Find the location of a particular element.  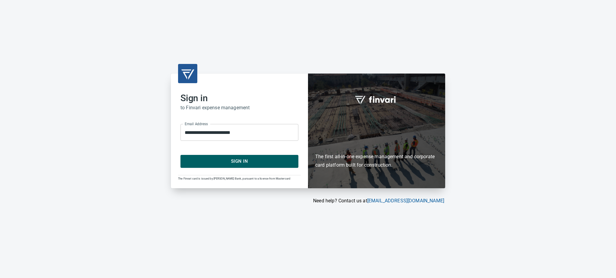

button: Sign In is located at coordinates (239, 161).